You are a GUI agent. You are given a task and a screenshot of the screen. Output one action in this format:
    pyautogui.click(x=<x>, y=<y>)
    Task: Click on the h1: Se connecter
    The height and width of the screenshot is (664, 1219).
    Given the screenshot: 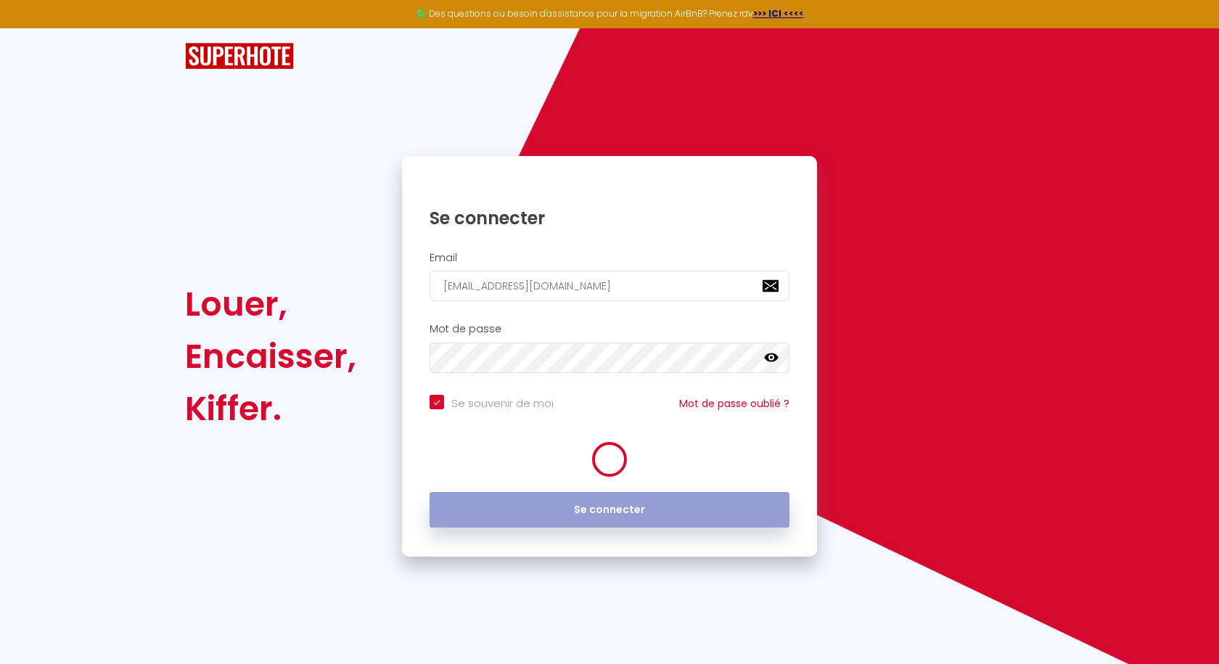 What is the action you would take?
    pyautogui.click(x=610, y=218)
    